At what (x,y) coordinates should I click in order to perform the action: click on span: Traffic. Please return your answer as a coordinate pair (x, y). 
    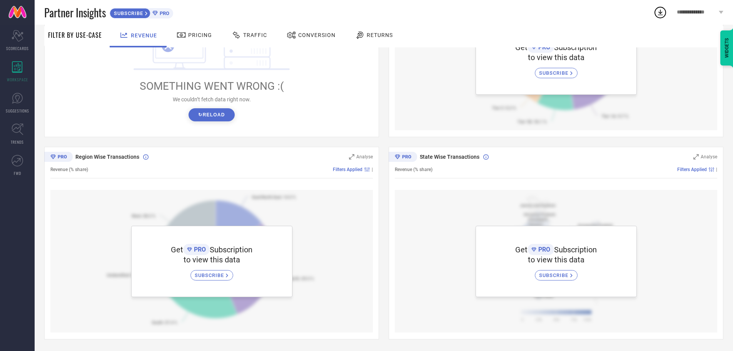
    Looking at the image, I should click on (255, 35).